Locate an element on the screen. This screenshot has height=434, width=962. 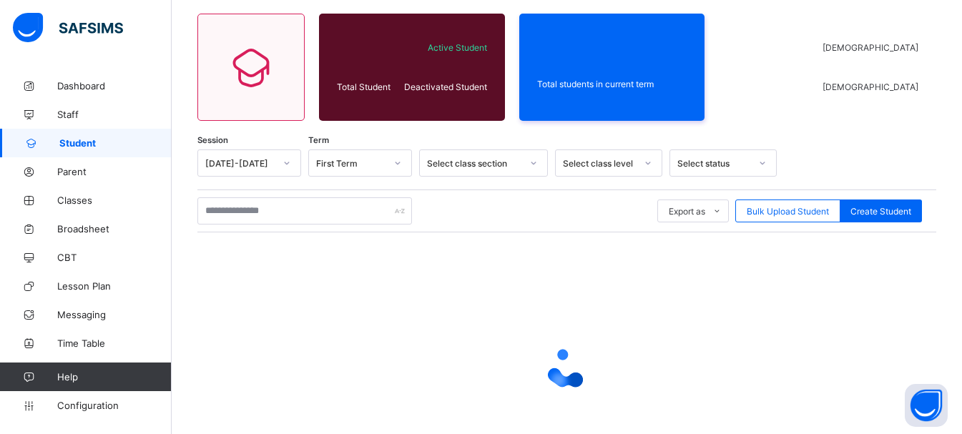
span: Deactivated Student is located at coordinates (444, 87).